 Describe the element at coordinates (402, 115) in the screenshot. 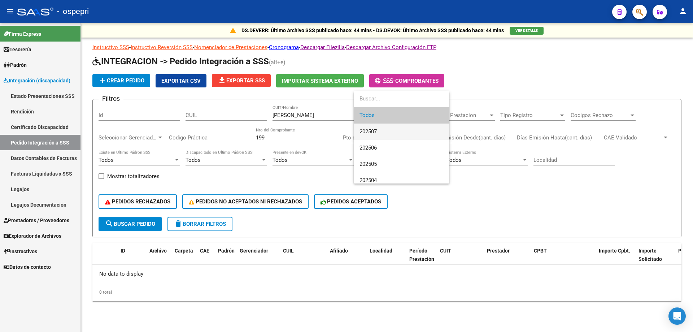

I see `span: Todos` at that location.